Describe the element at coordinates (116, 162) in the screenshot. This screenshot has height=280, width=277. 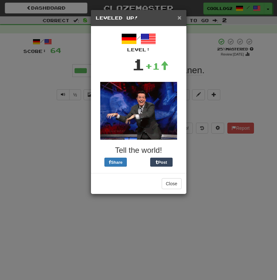
I see `button: Share` at that location.